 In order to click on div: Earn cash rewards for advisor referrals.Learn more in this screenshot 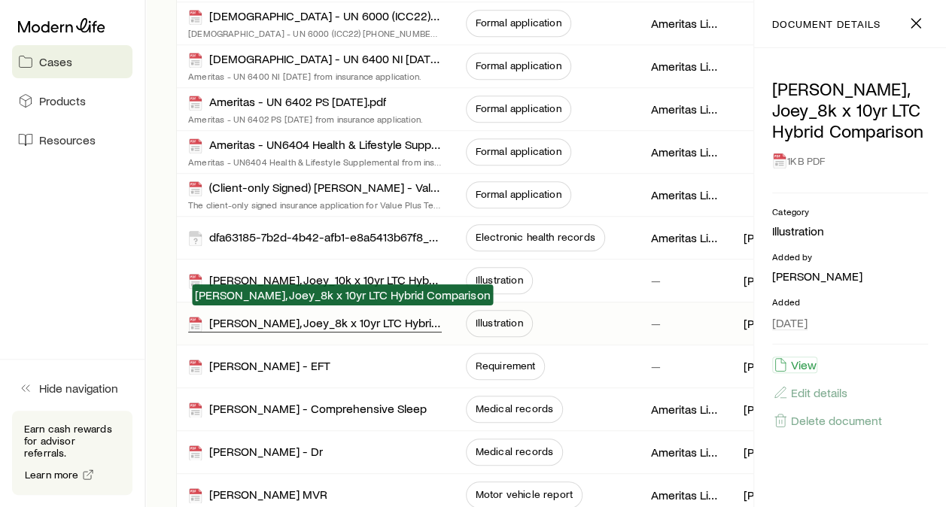, I will do `click(72, 453)`.